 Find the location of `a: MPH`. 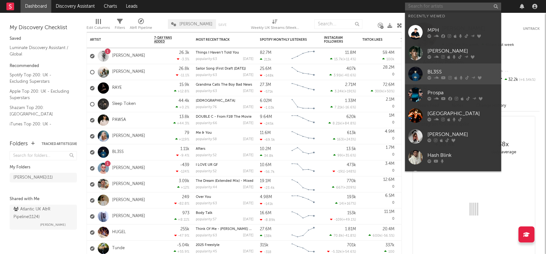

a: MPH is located at coordinates (453, 32).